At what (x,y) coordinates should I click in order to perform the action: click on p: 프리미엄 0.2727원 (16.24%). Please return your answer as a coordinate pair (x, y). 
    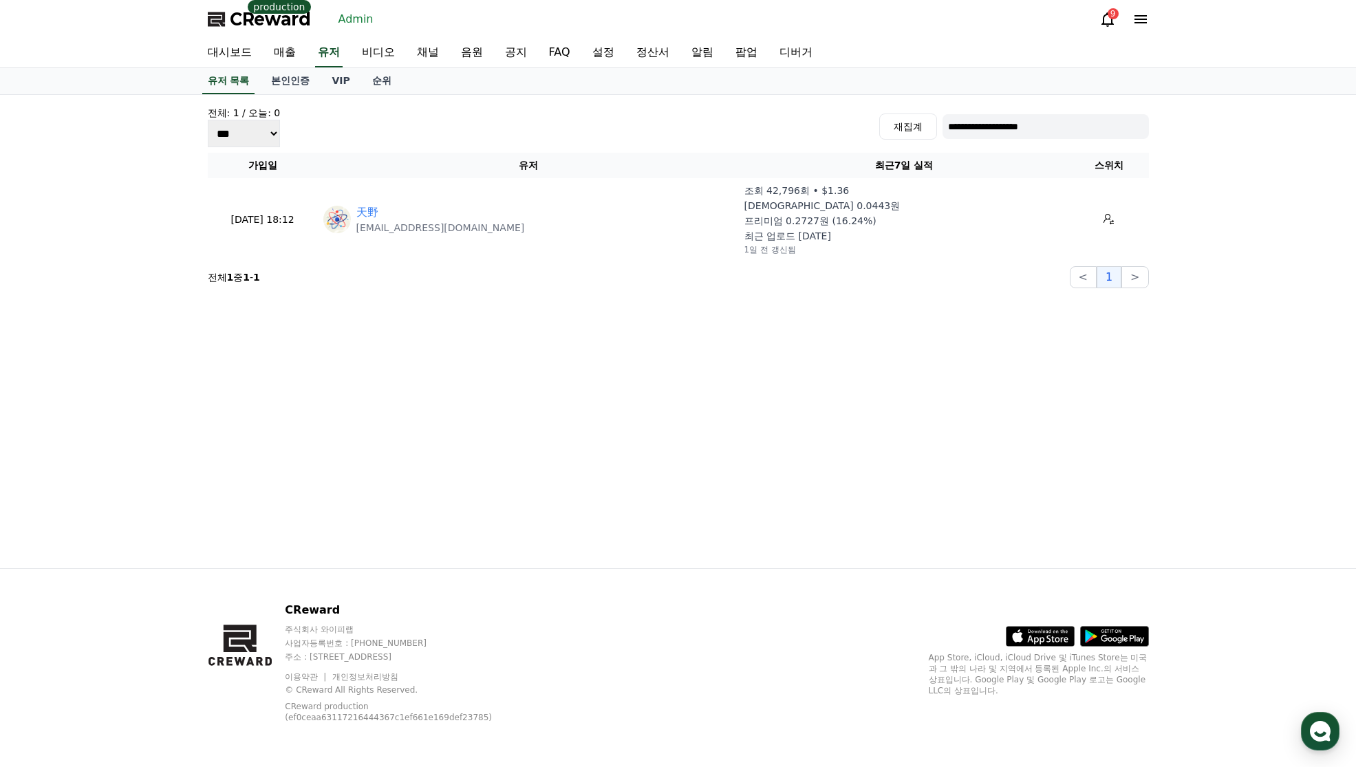
    Looking at the image, I should click on (811, 221).